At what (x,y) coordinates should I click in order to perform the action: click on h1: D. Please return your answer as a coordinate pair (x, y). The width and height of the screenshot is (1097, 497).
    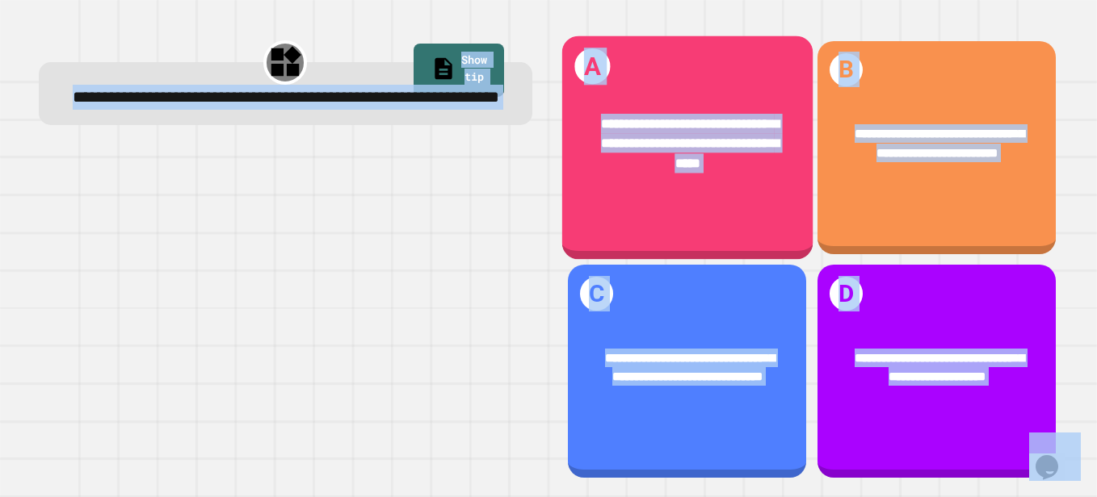
    Looking at the image, I should click on (846, 294).